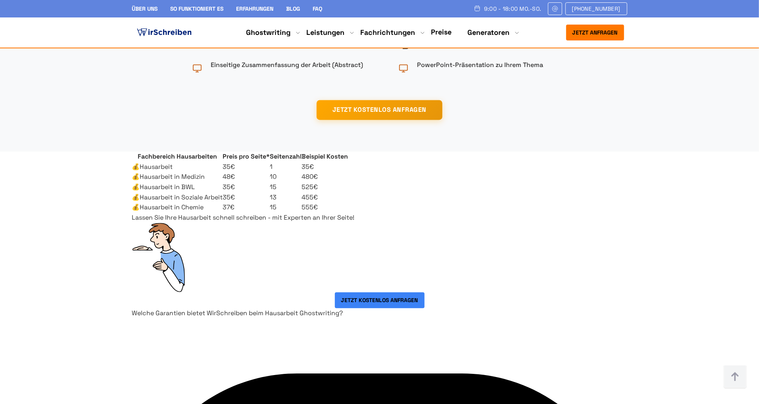 The height and width of the screenshot is (404, 759). I want to click on td: 555€, so click(325, 208).